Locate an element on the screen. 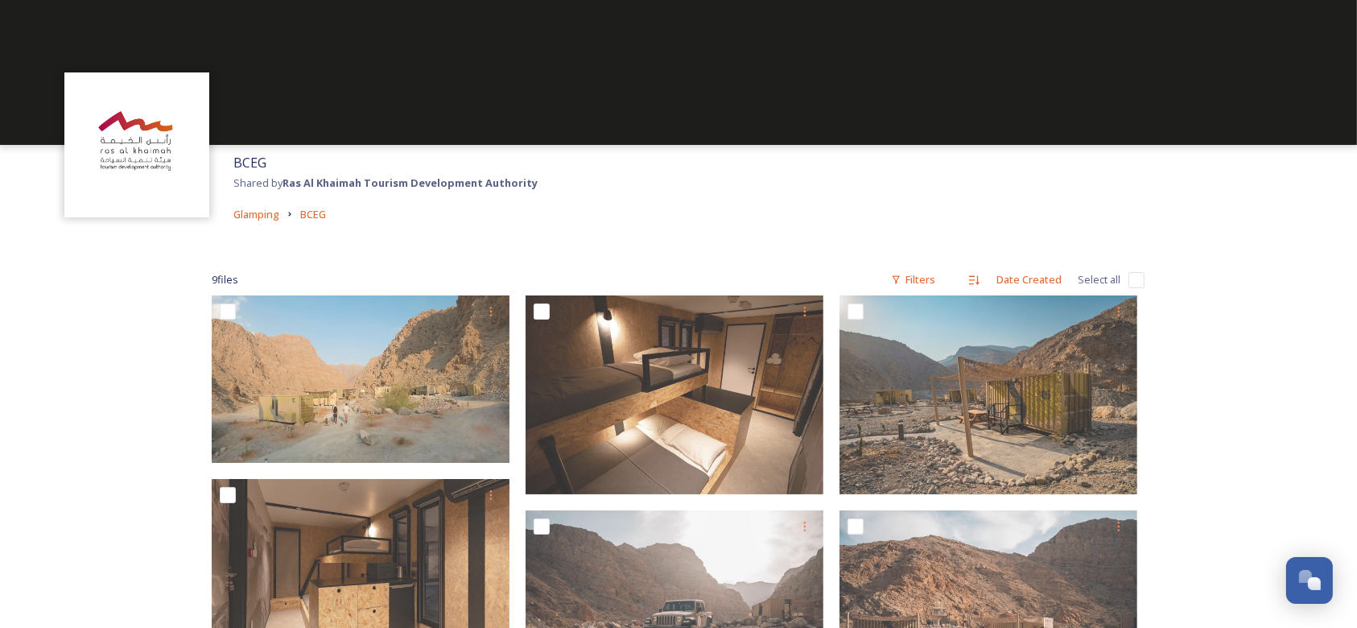  span: Glamping is located at coordinates (256, 214).